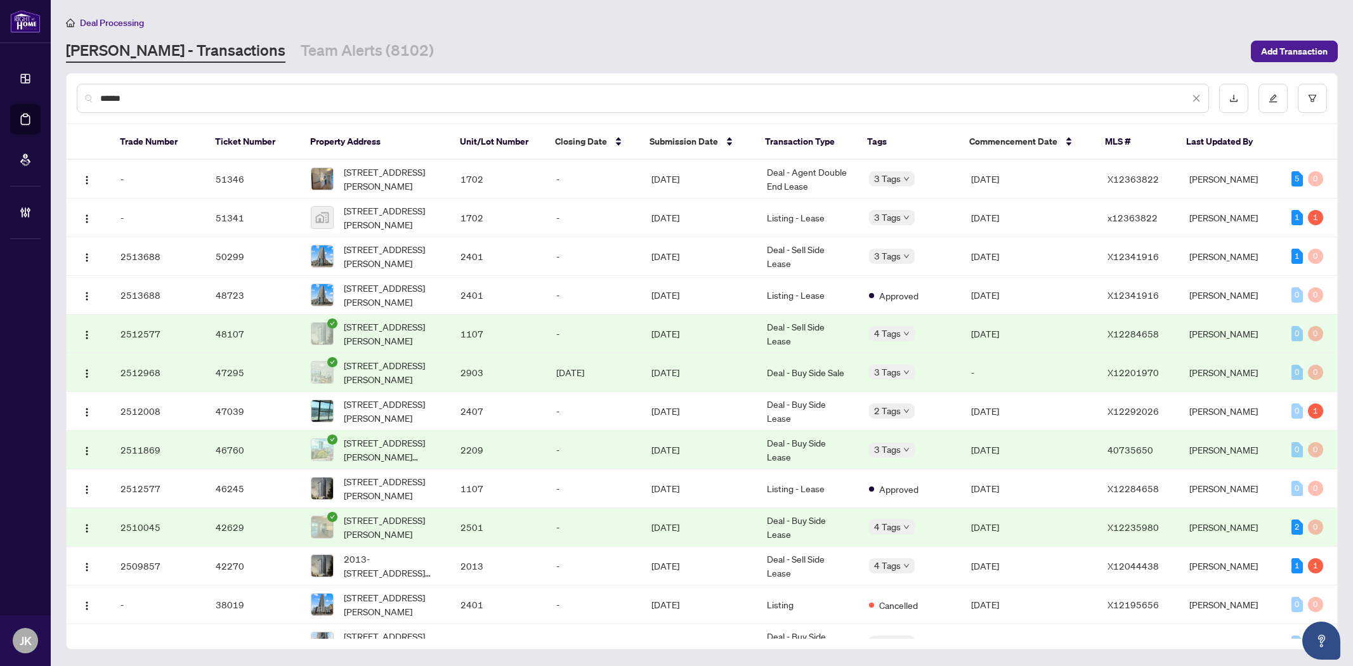  I want to click on a: Team Alerts (8102), so click(367, 51).